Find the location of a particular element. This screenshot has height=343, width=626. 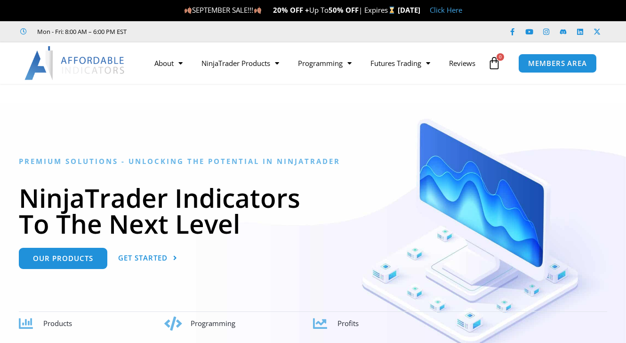

a: Reviews is located at coordinates (462, 63).